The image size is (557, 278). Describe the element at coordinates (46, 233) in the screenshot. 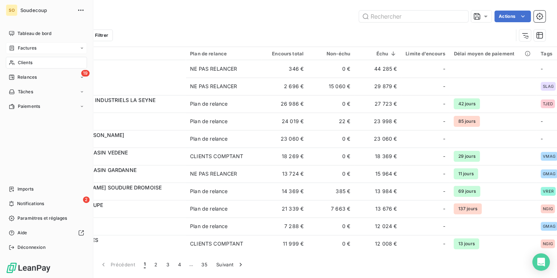

I see `a: Aide` at that location.